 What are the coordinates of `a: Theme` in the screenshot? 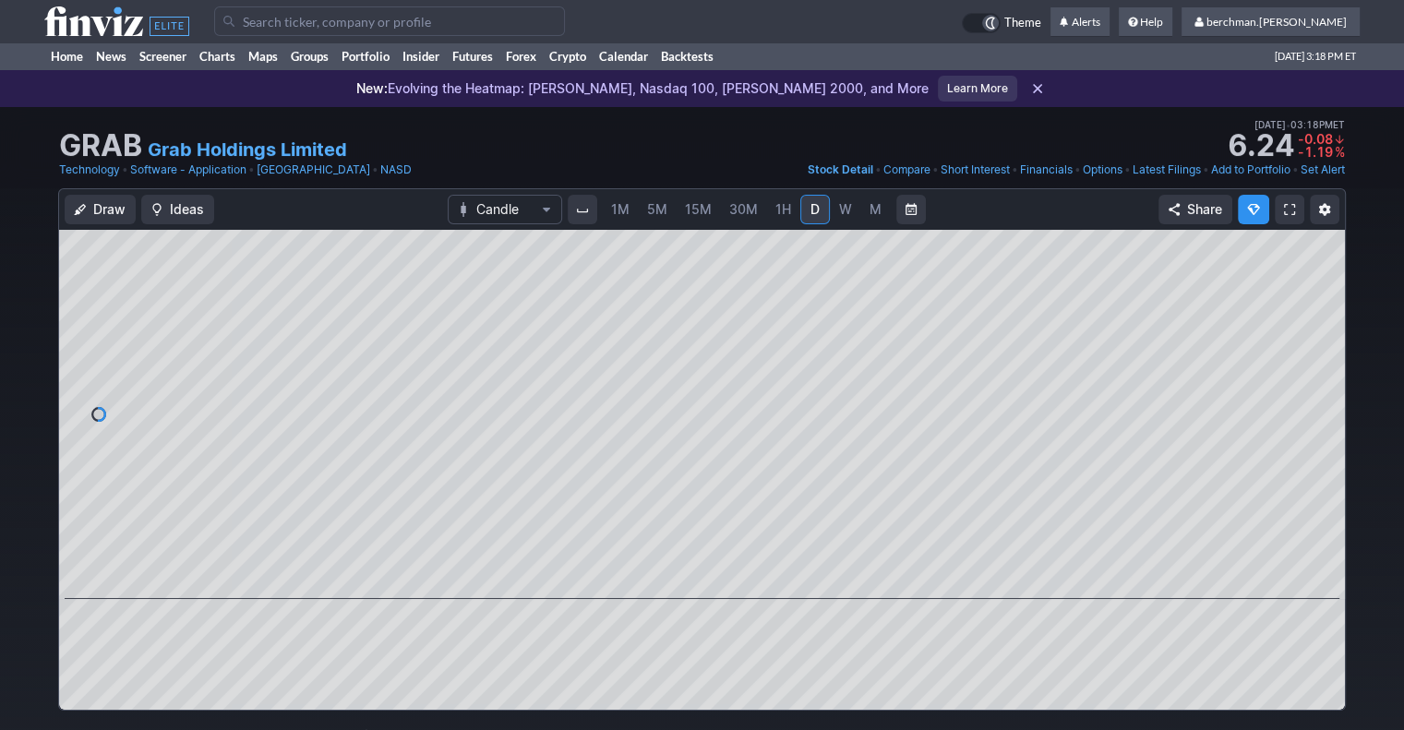 It's located at (1002, 23).